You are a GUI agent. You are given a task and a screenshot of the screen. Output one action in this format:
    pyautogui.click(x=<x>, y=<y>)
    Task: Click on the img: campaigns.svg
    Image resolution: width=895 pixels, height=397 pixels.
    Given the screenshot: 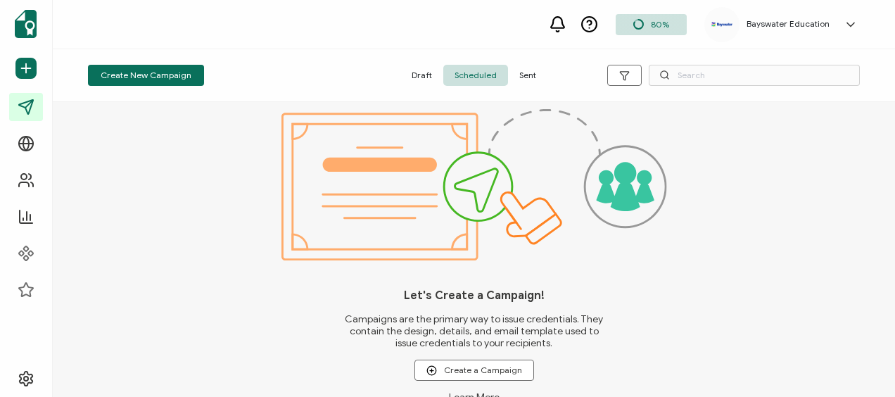 What is the action you would take?
    pyautogui.click(x=474, y=184)
    